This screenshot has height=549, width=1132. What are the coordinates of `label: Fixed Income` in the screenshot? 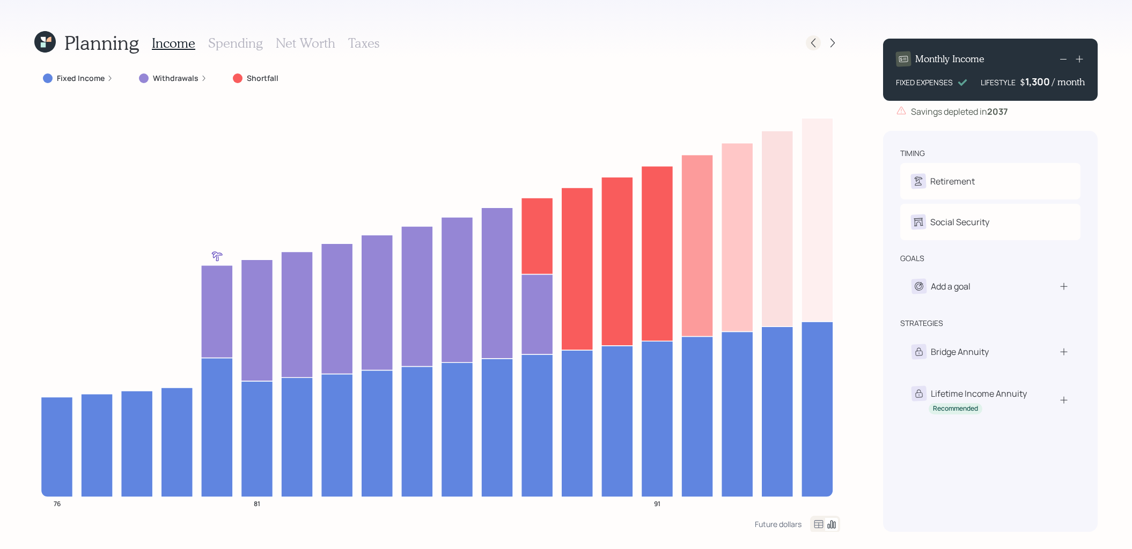 It's located at (80, 78).